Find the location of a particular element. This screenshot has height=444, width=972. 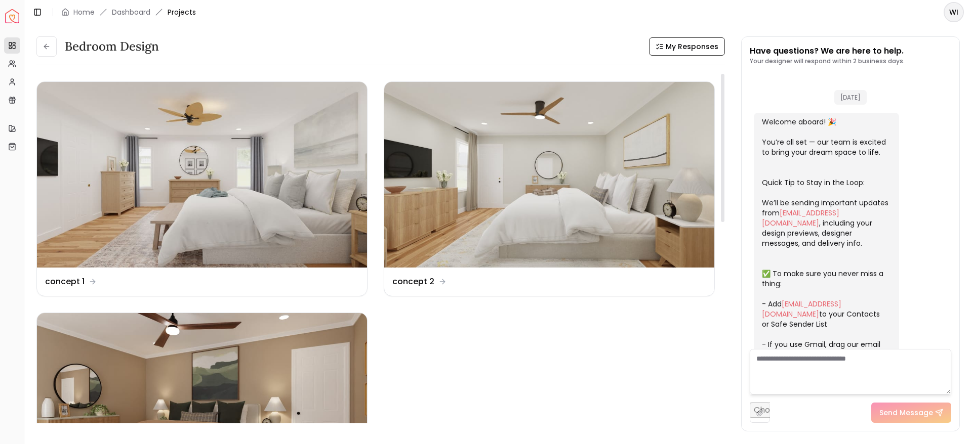

img: Spacejoy Logo is located at coordinates (12, 16).